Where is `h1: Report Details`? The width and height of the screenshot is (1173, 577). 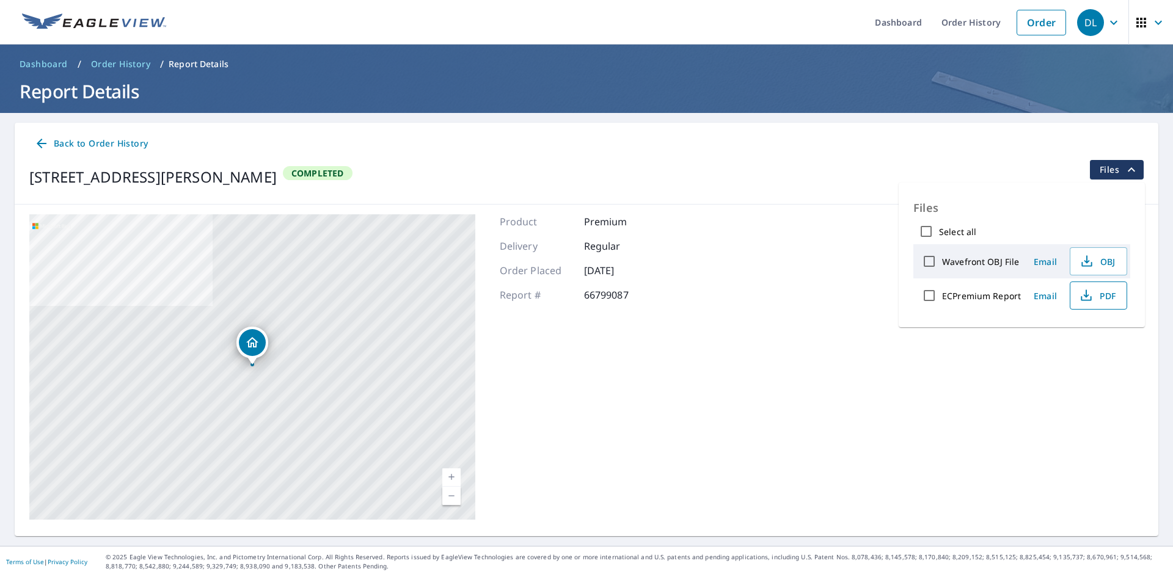 h1: Report Details is located at coordinates (587, 91).